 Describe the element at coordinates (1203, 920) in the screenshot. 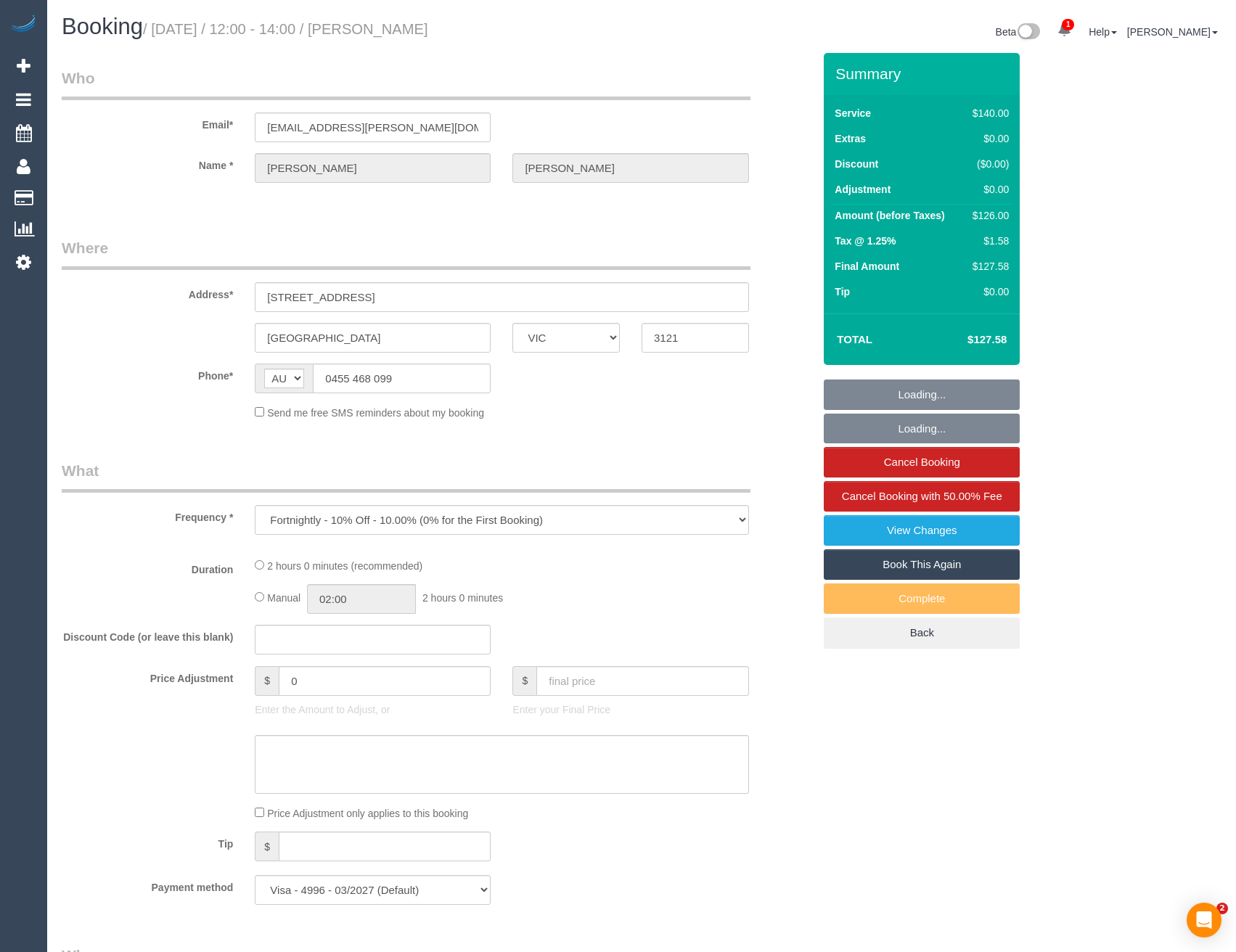

I see `div: Open Intercom Messenger` at that location.